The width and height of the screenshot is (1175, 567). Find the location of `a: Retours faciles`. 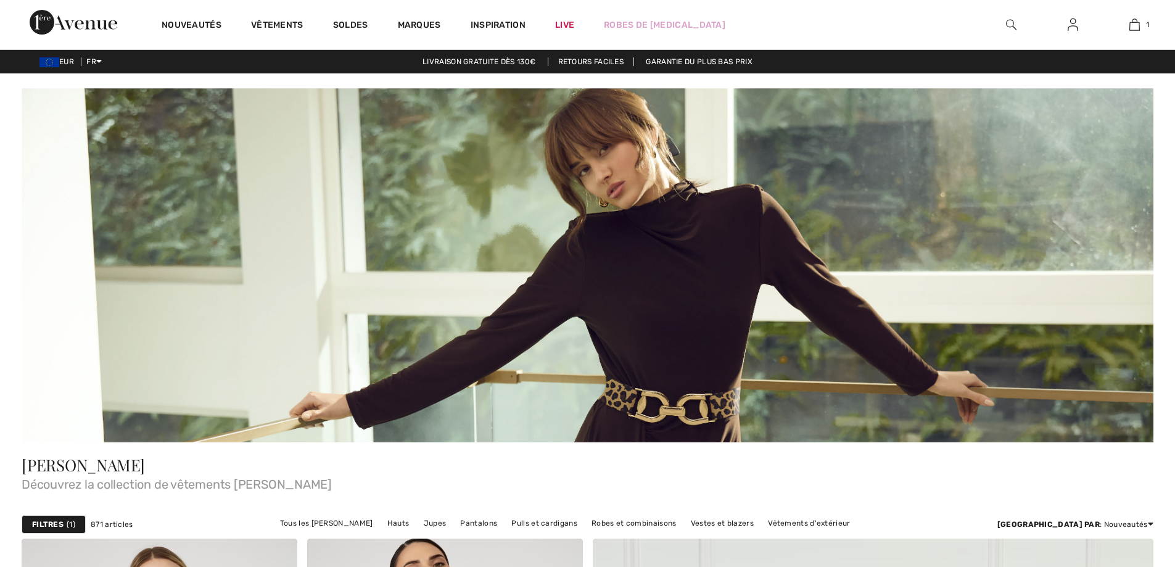

a: Retours faciles is located at coordinates (591, 62).